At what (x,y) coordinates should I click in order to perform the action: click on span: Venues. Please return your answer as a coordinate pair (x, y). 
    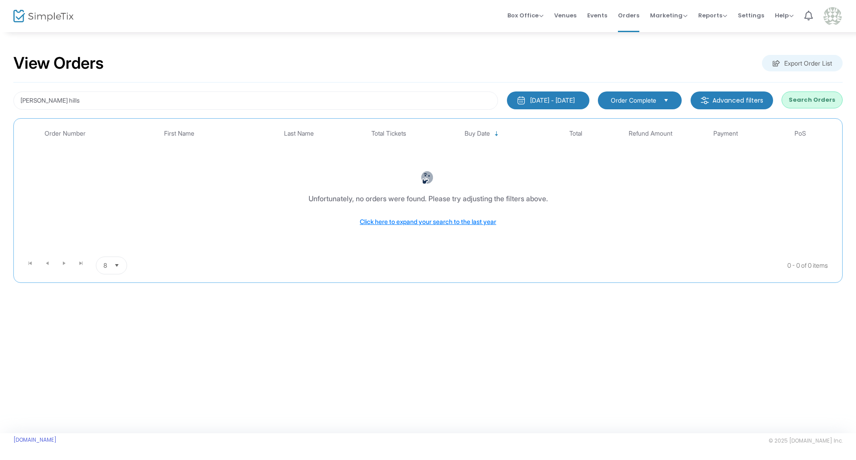
    Looking at the image, I should click on (565, 15).